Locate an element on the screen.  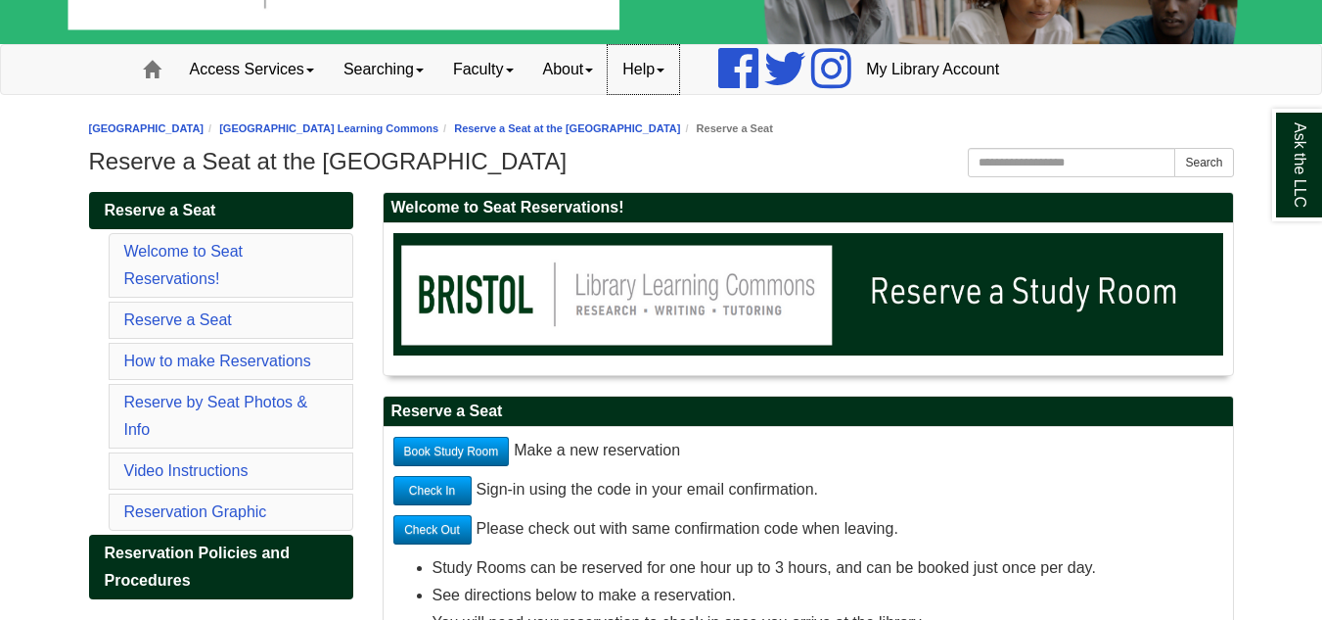
a: My Library Account is located at coordinates (933, 69).